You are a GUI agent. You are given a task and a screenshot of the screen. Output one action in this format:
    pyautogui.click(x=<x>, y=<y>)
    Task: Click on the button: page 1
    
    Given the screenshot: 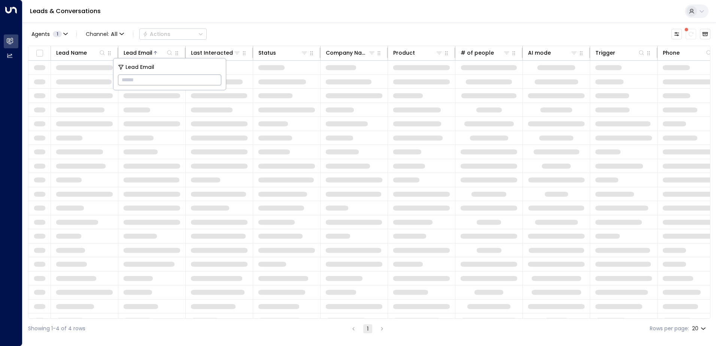 What is the action you would take?
    pyautogui.click(x=368, y=329)
    